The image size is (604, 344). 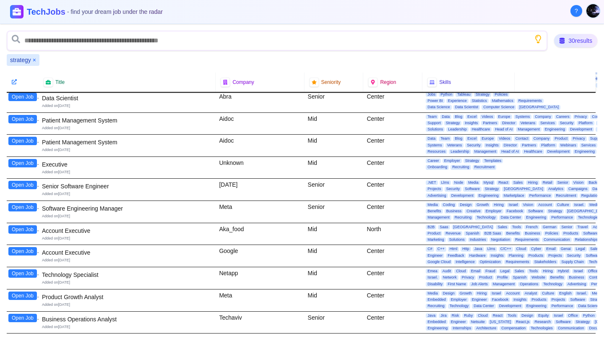 What do you see at coordinates (568, 145) in the screenshot?
I see `span: Webinars` at bounding box center [568, 145].